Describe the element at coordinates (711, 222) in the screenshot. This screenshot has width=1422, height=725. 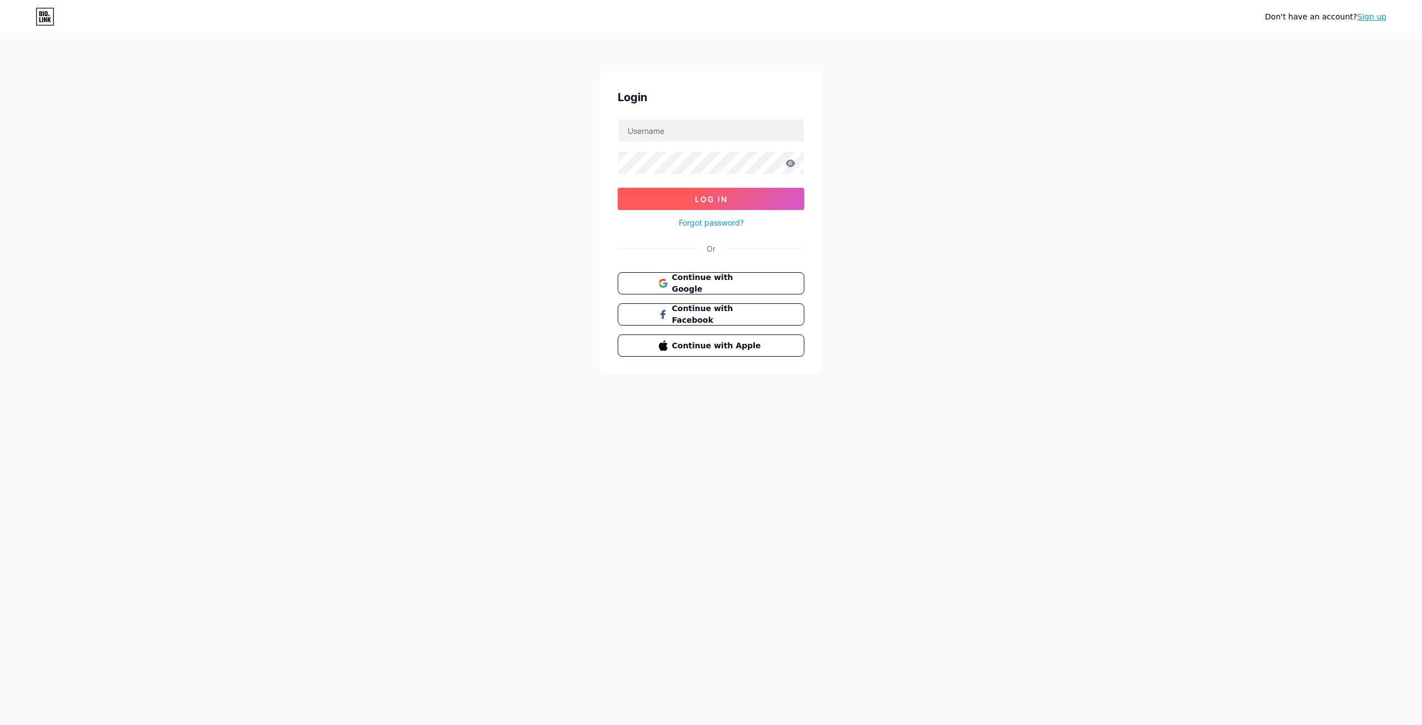
I see `a: Forgot password?` at that location.